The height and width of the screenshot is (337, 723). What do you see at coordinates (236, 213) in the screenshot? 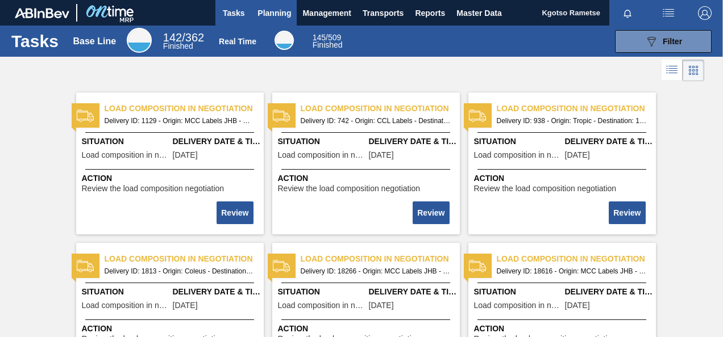
I see `div: Complete task: 2204593` at bounding box center [236, 213].